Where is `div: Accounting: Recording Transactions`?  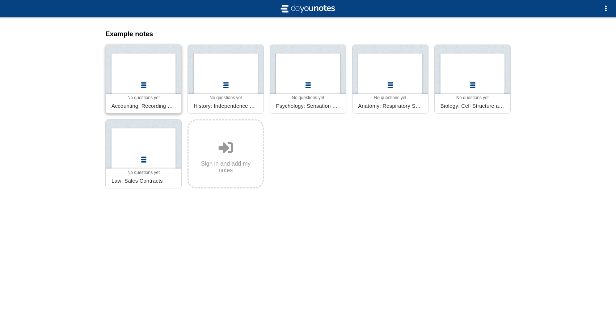
div: Accounting: Recording Transactions is located at coordinates (143, 106).